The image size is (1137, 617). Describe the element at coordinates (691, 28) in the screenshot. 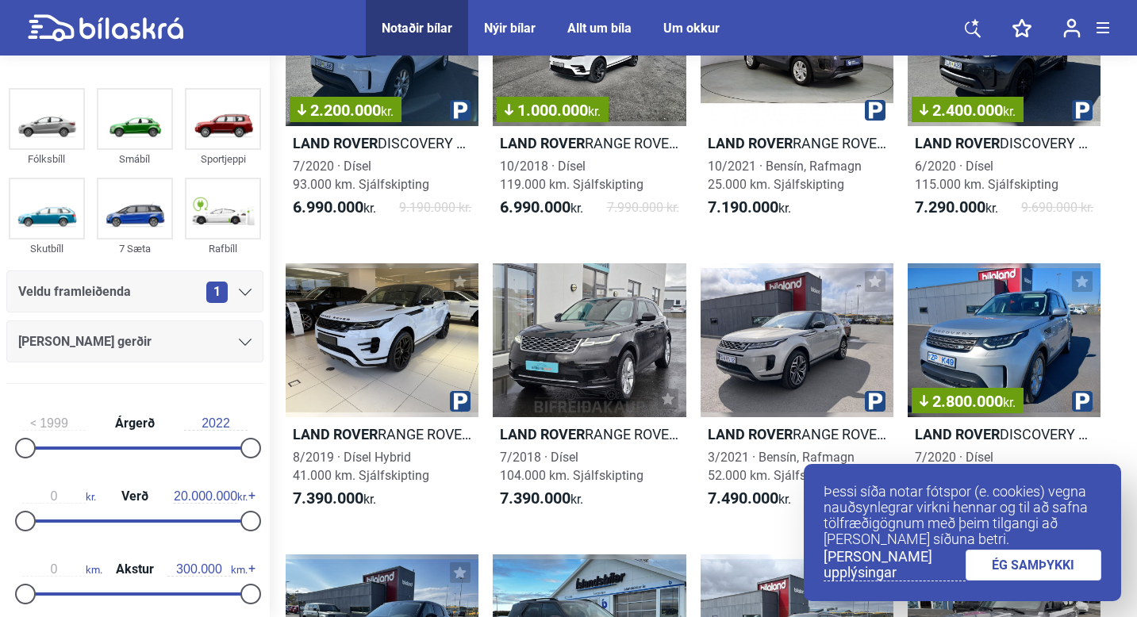

I see `div: Um okkur` at that location.